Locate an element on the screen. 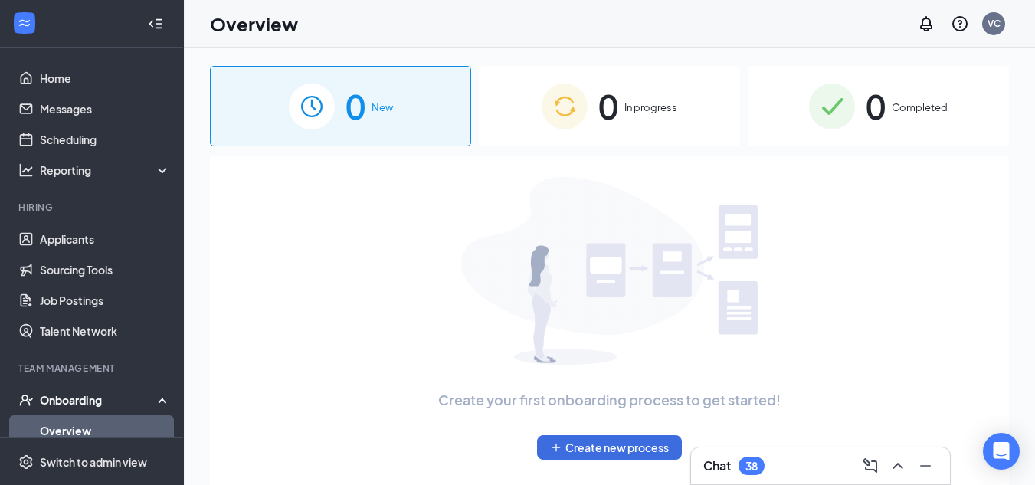  div: Switch to admin view is located at coordinates (93, 462).